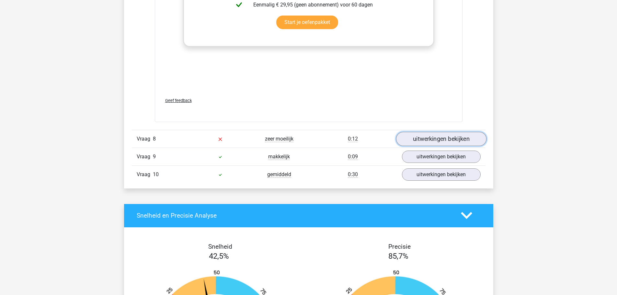 This screenshot has height=295, width=617. What do you see at coordinates (352, 174) in the screenshot?
I see `span: 0:30` at bounding box center [352, 174].